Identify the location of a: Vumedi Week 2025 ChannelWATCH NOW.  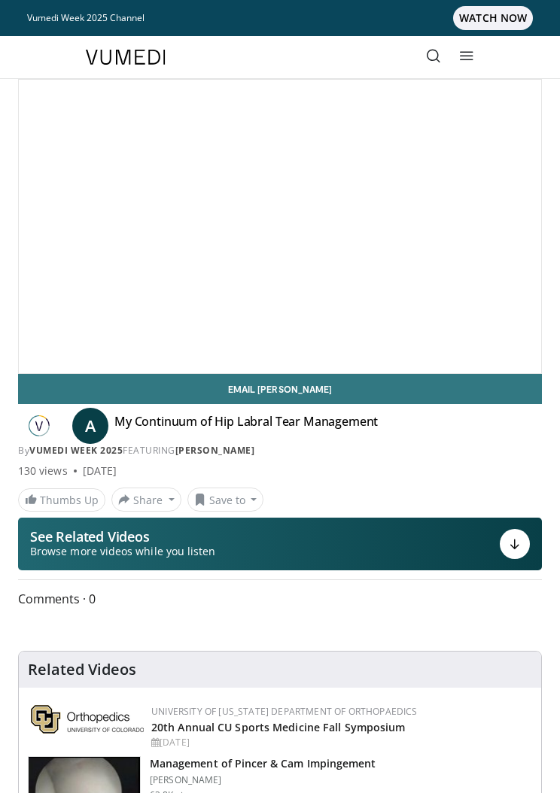
(280, 18).